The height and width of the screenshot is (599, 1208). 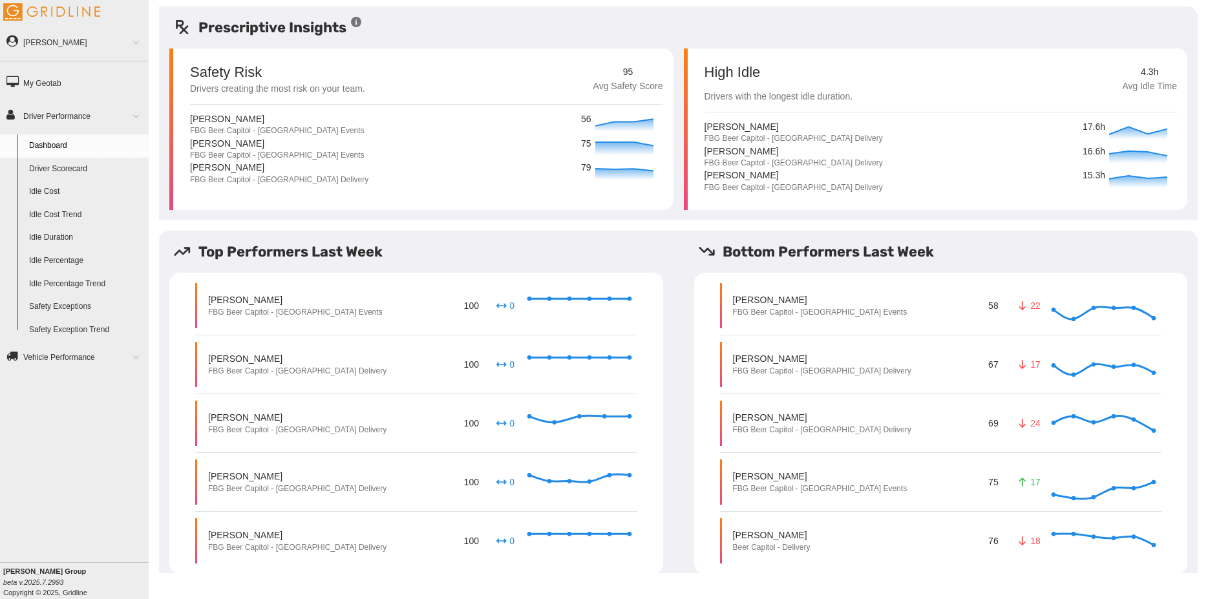 I want to click on p: 69, so click(x=993, y=423).